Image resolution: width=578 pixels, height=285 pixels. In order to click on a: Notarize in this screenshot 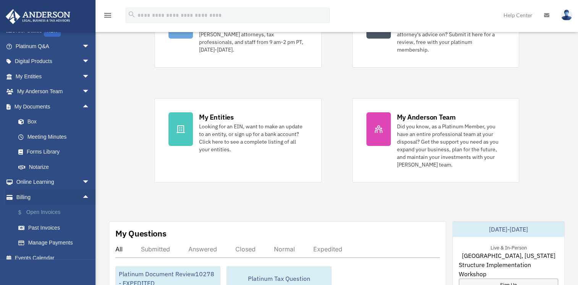, I will do `click(56, 167)`.